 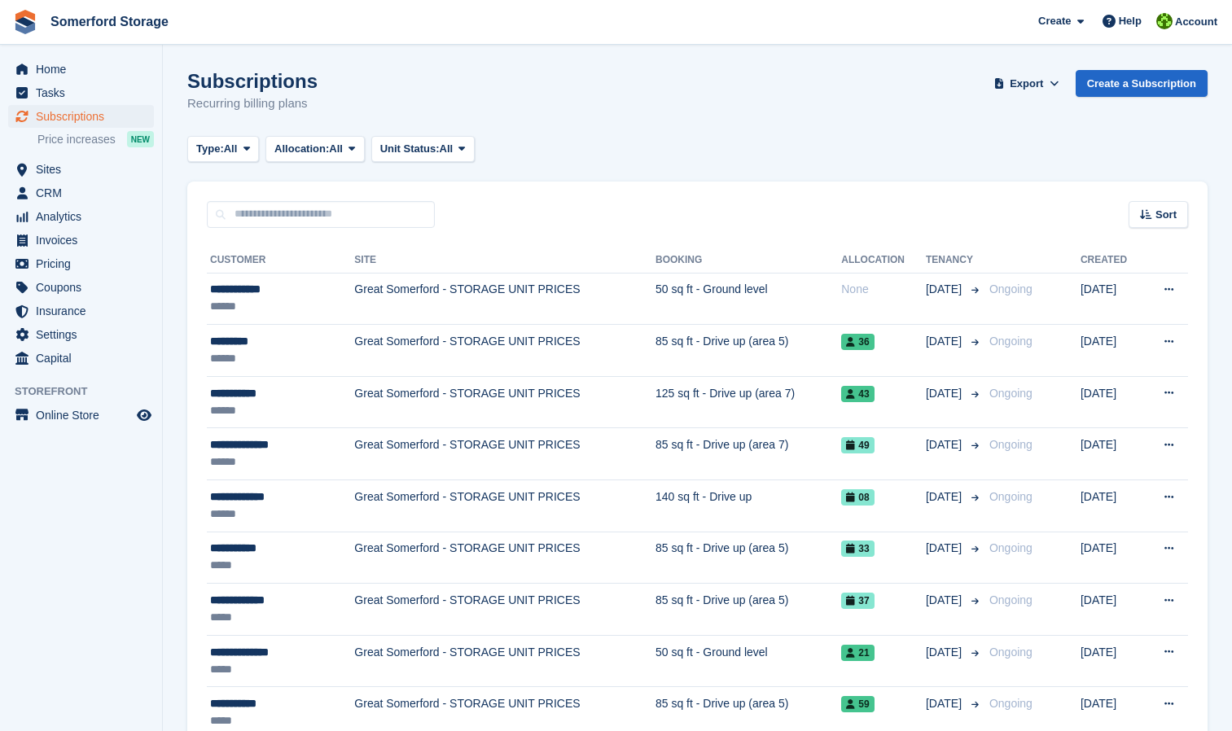 I want to click on th: Booking, so click(x=748, y=261).